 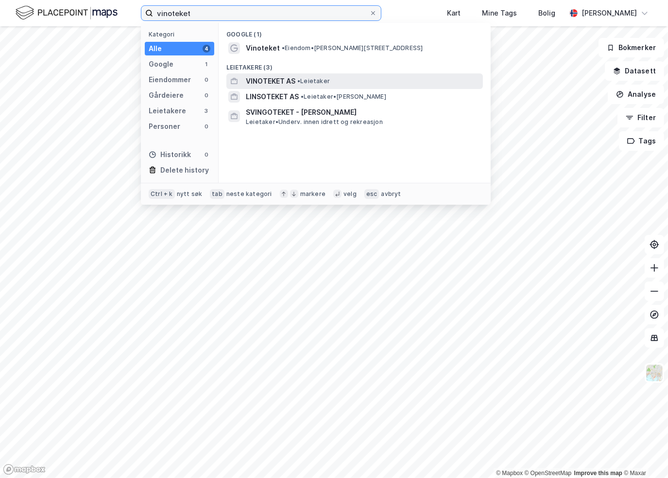 What do you see at coordinates (509, 473) in the screenshot?
I see `a: Mapbox` at bounding box center [509, 473].